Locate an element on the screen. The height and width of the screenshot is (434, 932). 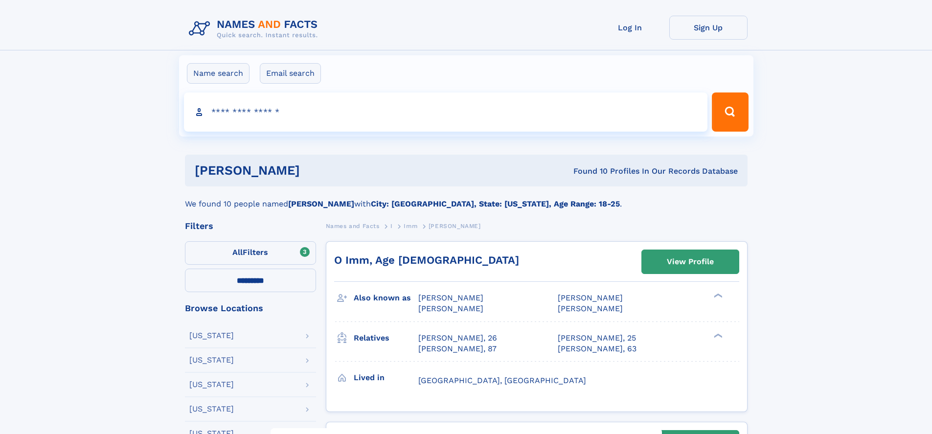
span: All is located at coordinates (237, 252).